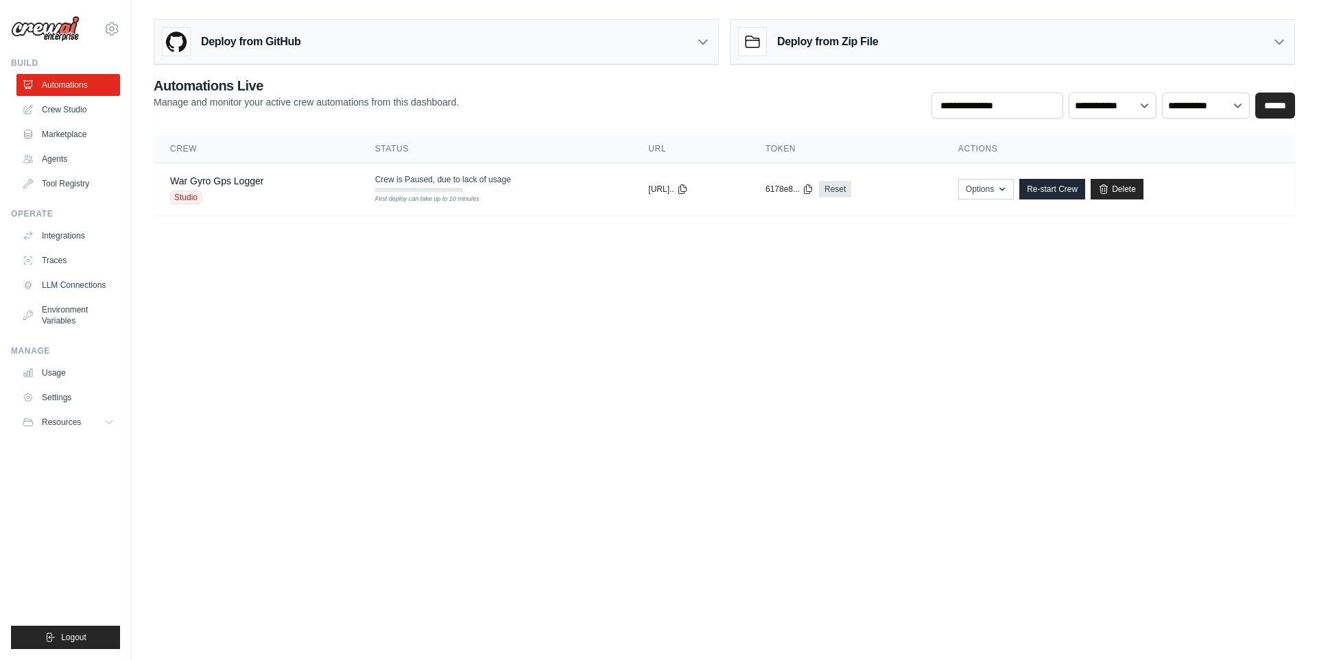 This screenshot has width=1317, height=660. What do you see at coordinates (45, 29) in the screenshot?
I see `img: Logo` at bounding box center [45, 29].